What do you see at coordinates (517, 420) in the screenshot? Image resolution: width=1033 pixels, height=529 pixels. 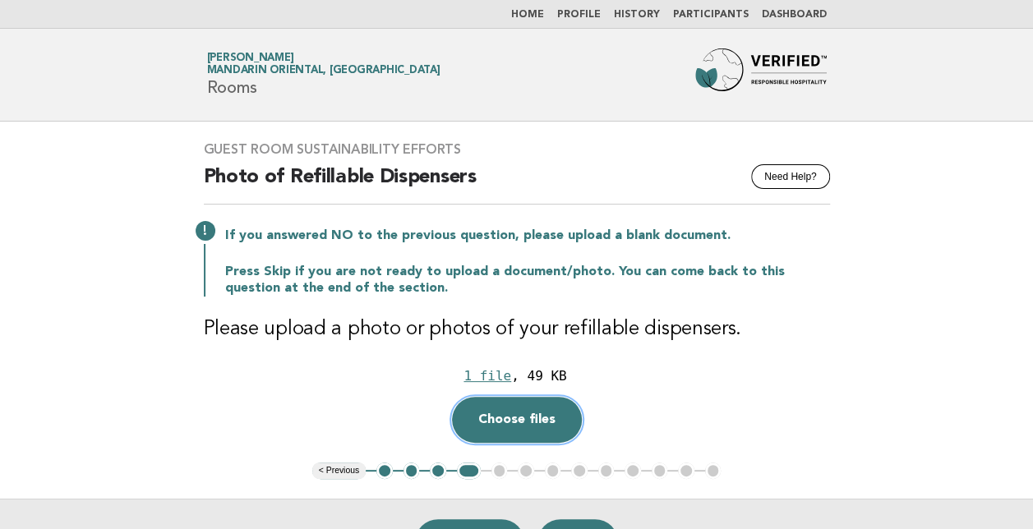 I see `button: Choose files` at bounding box center [517, 420].